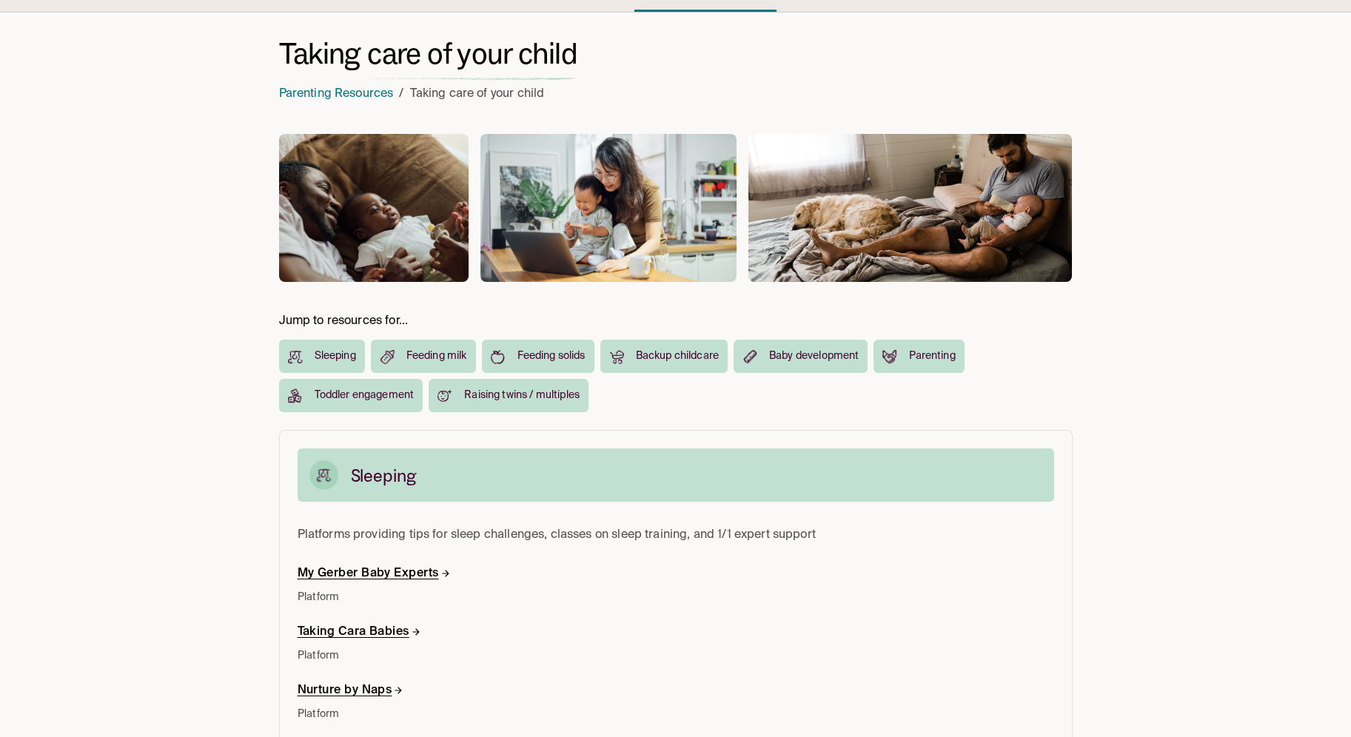  What do you see at coordinates (677, 356) in the screenshot?
I see `h6: Backup childcare` at bounding box center [677, 356].